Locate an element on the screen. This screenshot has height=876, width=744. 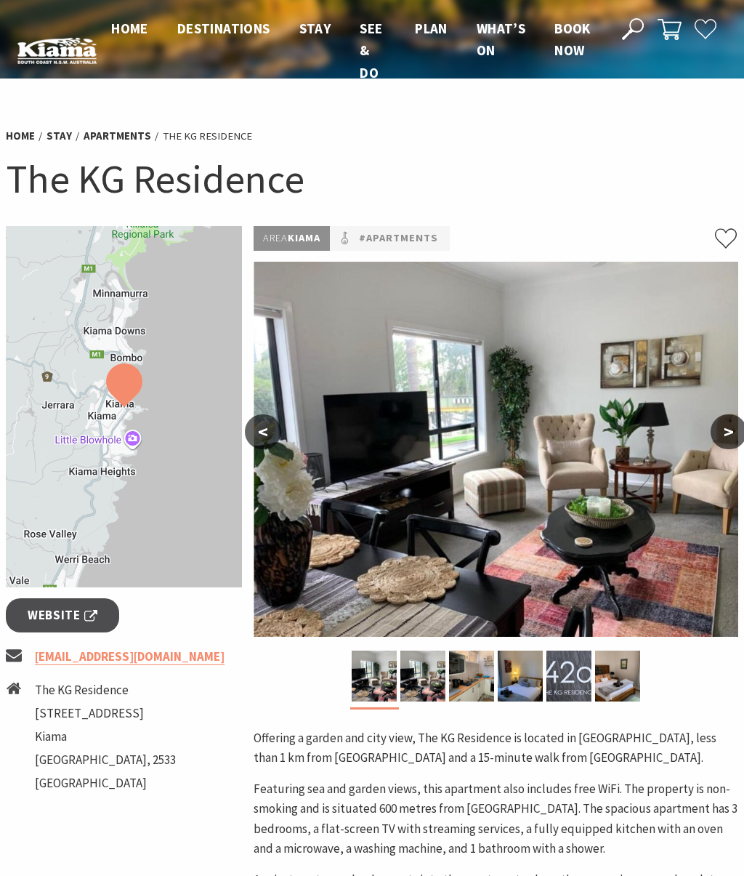
span: Stay is located at coordinates (315, 28).